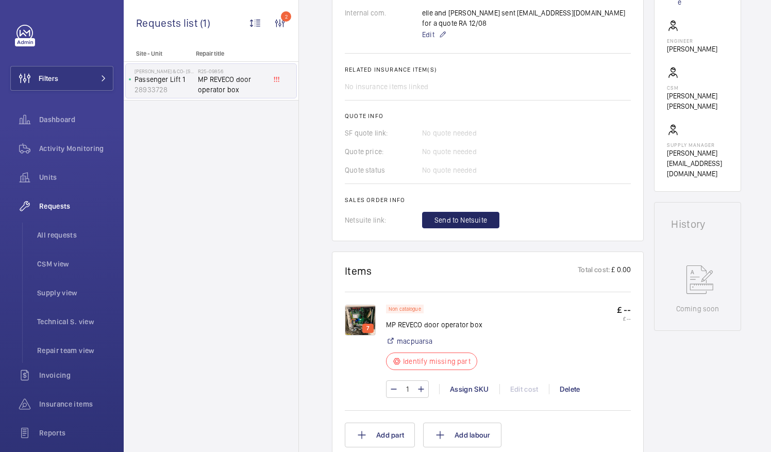  What do you see at coordinates (75, 235) in the screenshot?
I see `span: All requests` at bounding box center [75, 235].